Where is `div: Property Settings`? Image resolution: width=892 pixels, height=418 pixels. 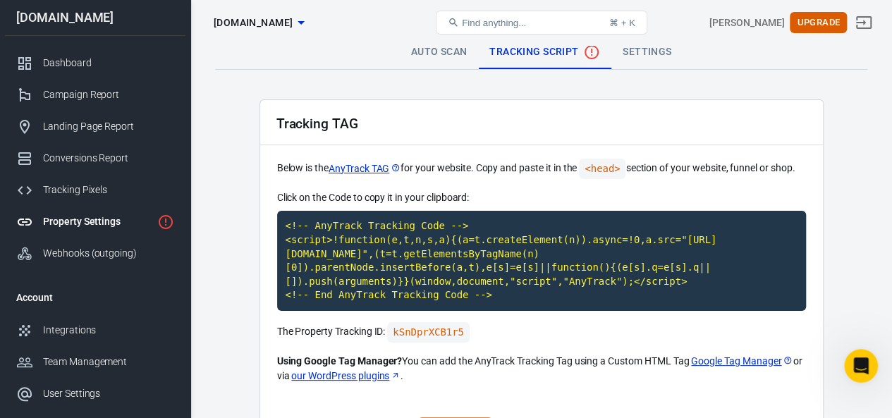 div: Property Settings is located at coordinates (97, 221).